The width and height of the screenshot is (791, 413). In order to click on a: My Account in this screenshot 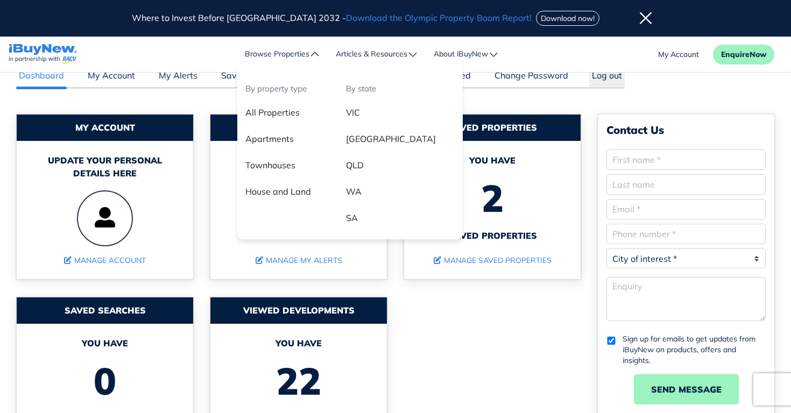, I will do `click(111, 78)`.